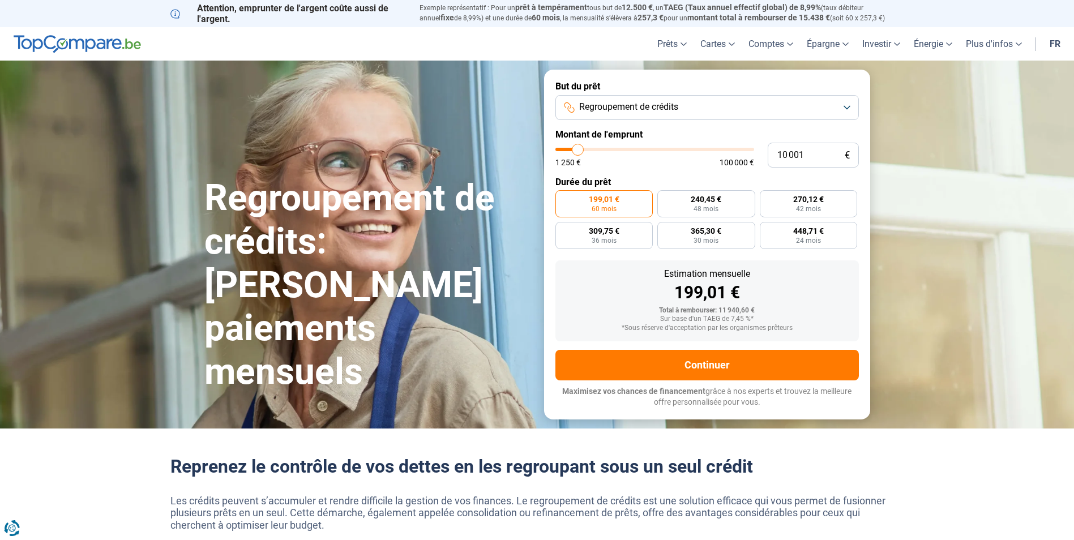 This screenshot has width=1074, height=540. I want to click on span: 48 mois, so click(706, 209).